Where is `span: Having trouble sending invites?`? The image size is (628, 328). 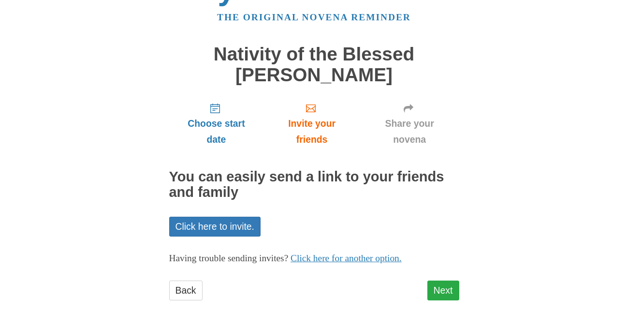 span: Having trouble sending invites? is located at coordinates (229, 258).